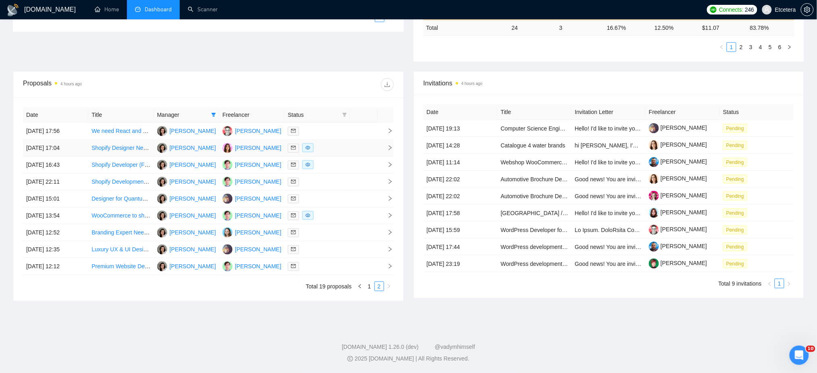 The width and height of the screenshot is (817, 373). I want to click on td: Automotive Brochure Design for Tailor-Made Accessory Package, so click(534, 196).